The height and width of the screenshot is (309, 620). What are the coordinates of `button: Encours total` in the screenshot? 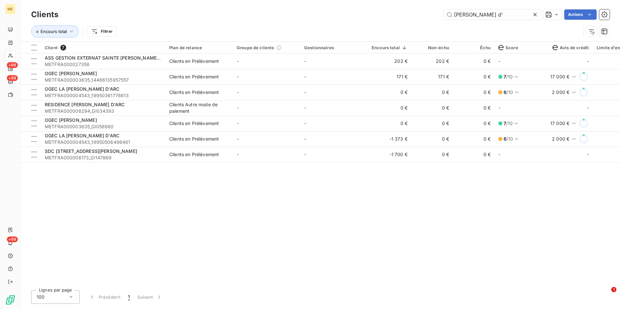 It's located at (55, 31).